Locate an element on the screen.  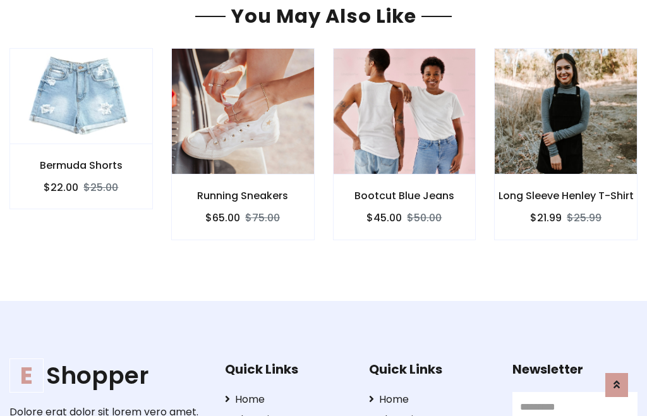
h6: Bermuda Shorts is located at coordinates (81, 165).